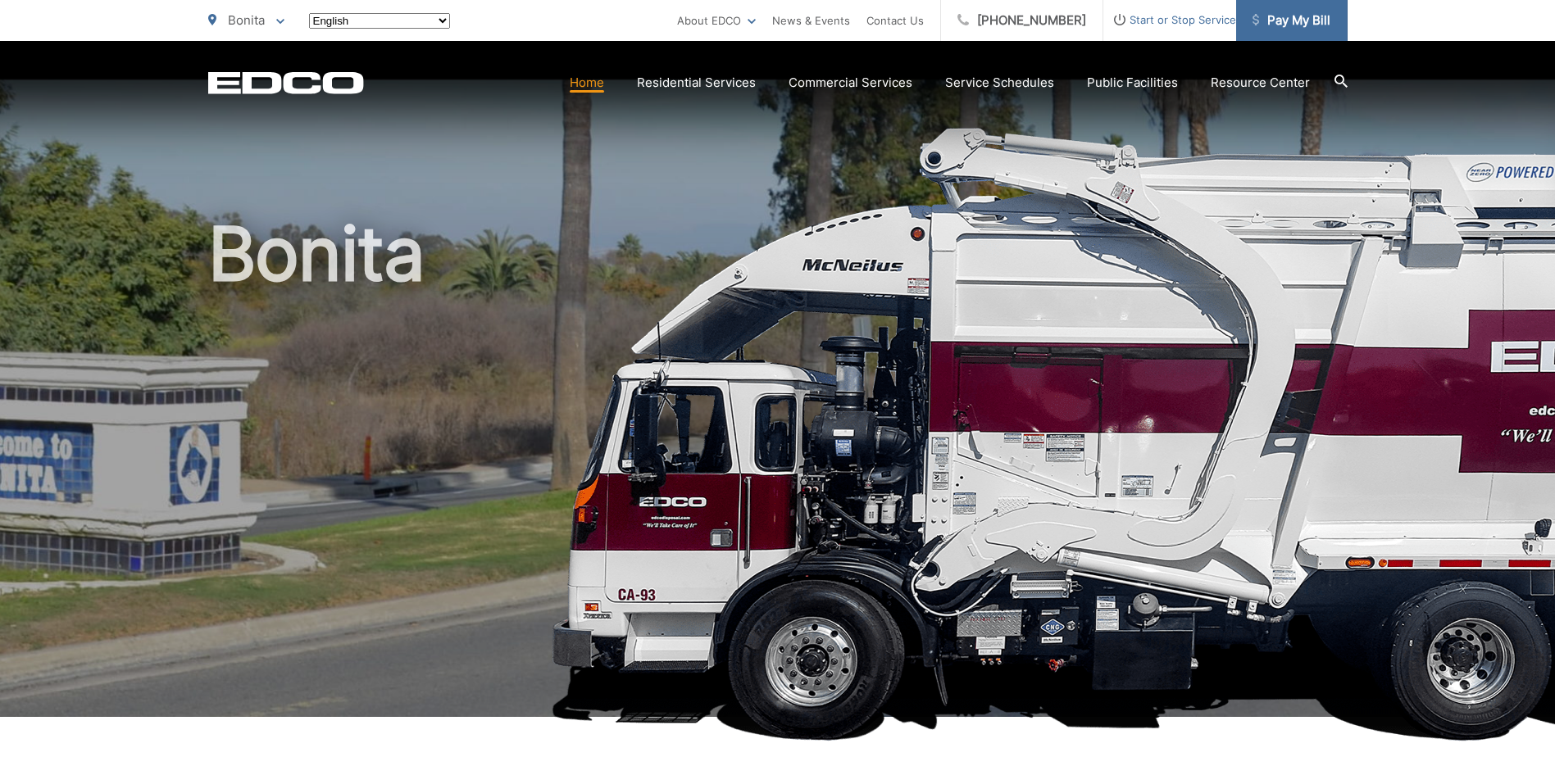  I want to click on a: News & Events, so click(811, 20).